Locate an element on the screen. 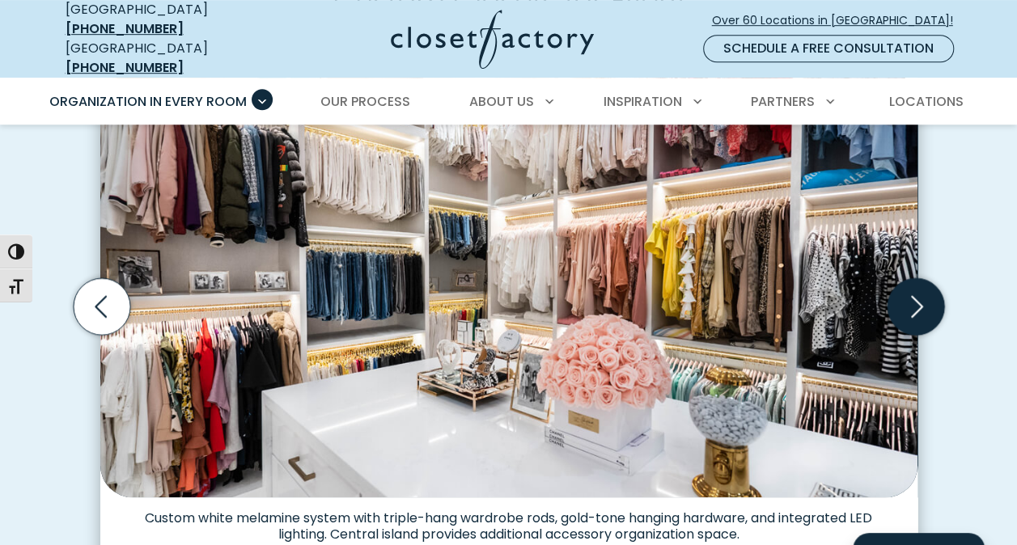 This screenshot has height=545, width=1017. img: Closet Factory Logo is located at coordinates (492, 39).